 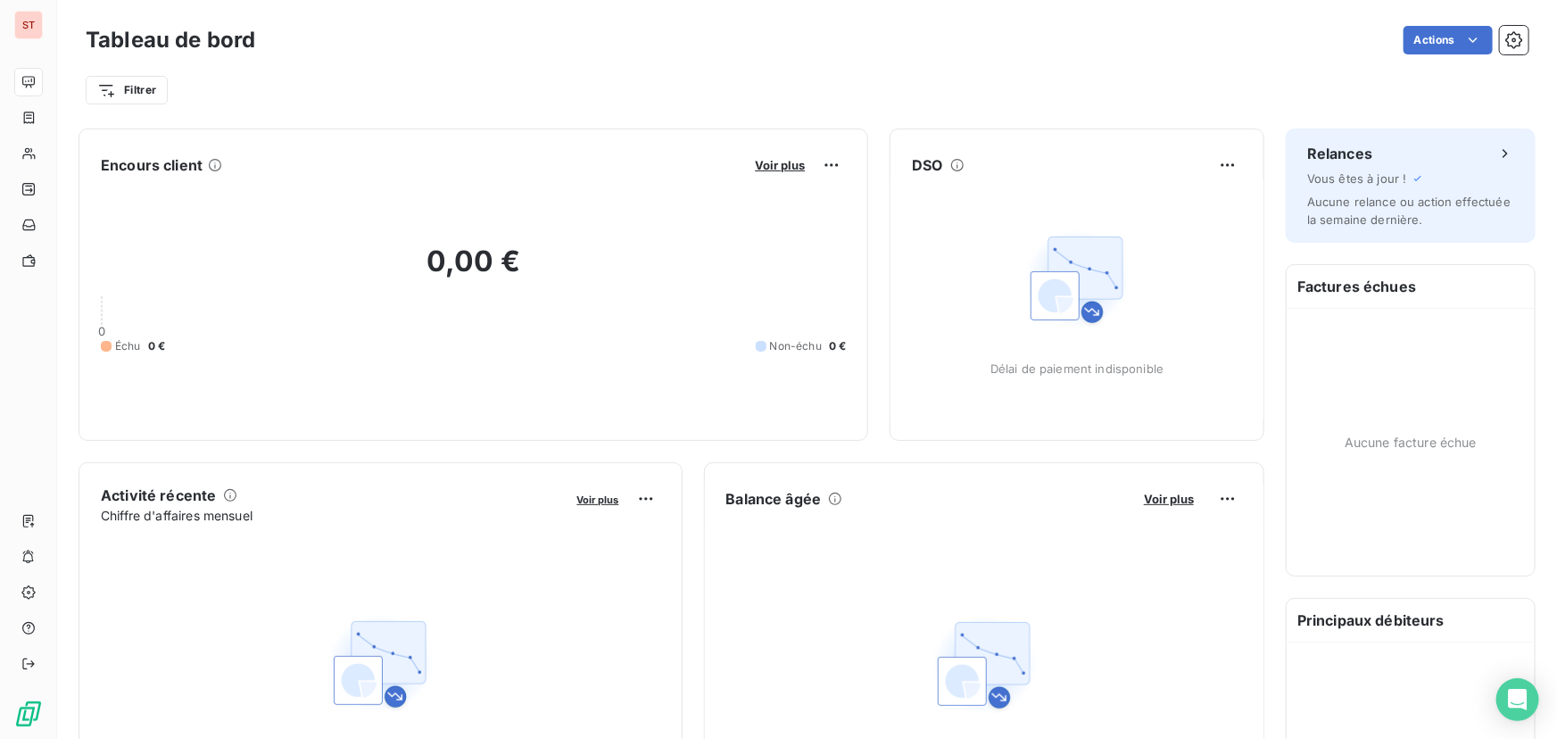 What do you see at coordinates (1077, 369) in the screenshot?
I see `span: Délai de paiement indisponible` at bounding box center [1077, 369].